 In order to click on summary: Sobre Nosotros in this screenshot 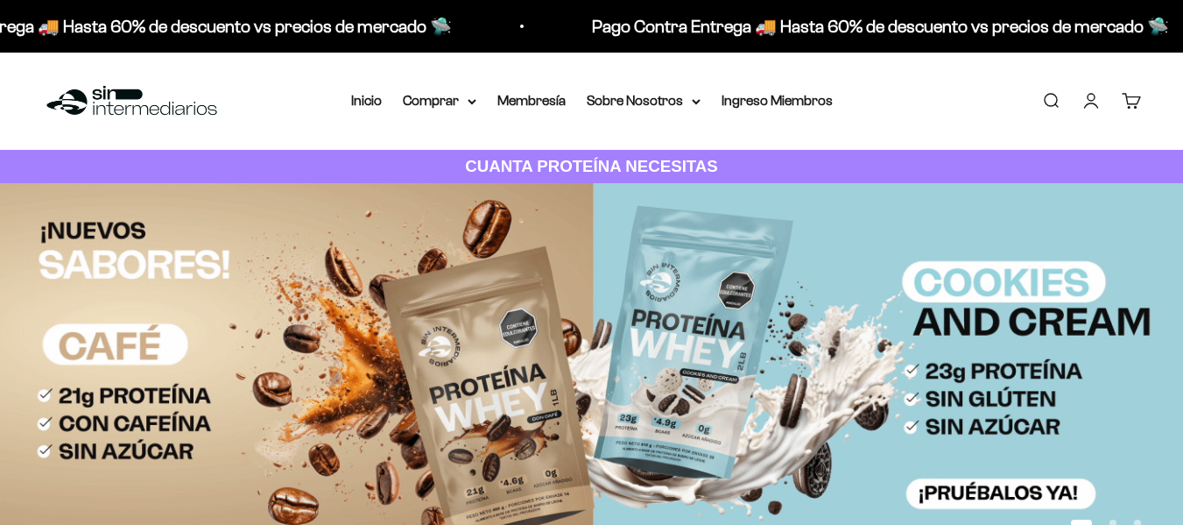, I will do `click(644, 101)`.